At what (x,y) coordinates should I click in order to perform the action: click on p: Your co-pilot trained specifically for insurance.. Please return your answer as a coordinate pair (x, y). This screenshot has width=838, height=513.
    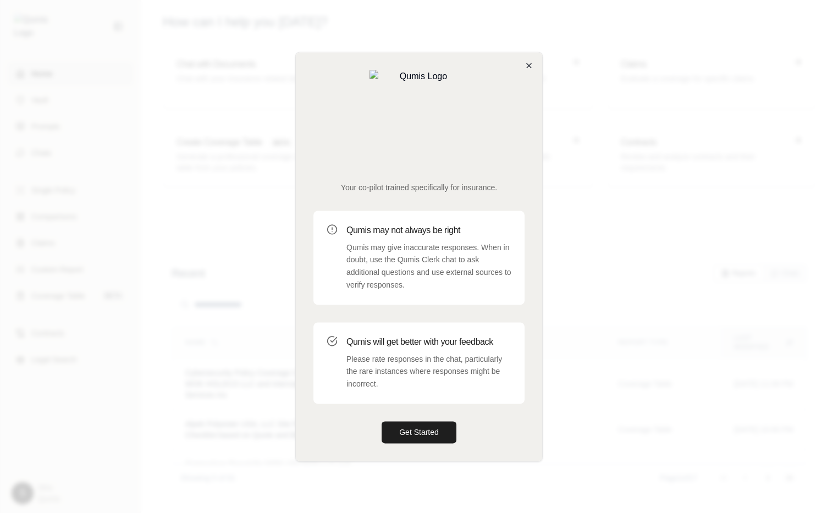
    Looking at the image, I should click on (419, 188).